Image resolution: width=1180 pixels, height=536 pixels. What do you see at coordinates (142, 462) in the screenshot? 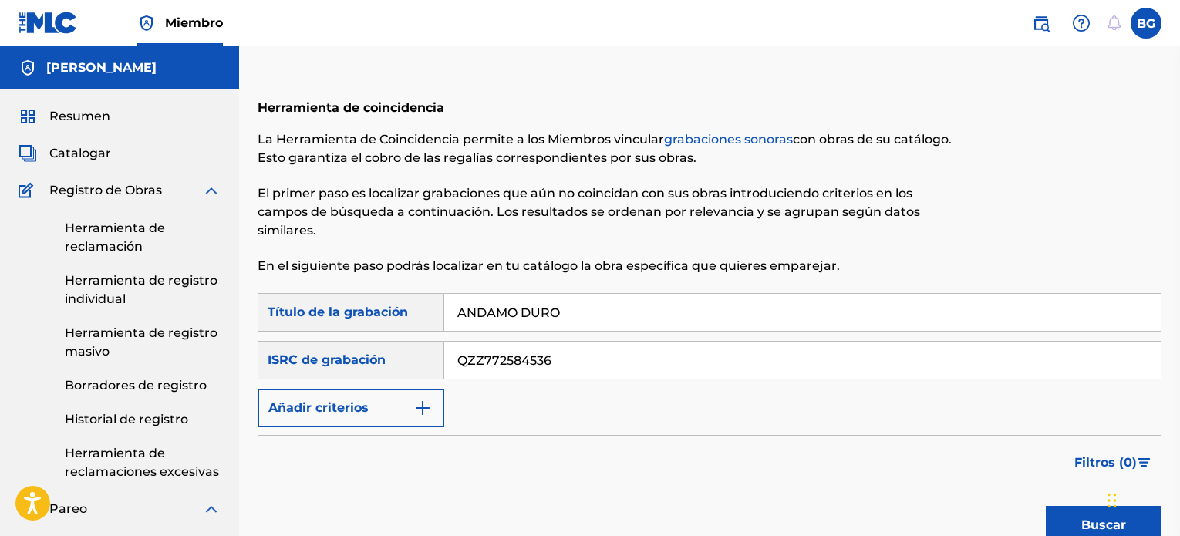
I see `font: Herramienta de reclamaciones excesivas` at bounding box center [142, 462].